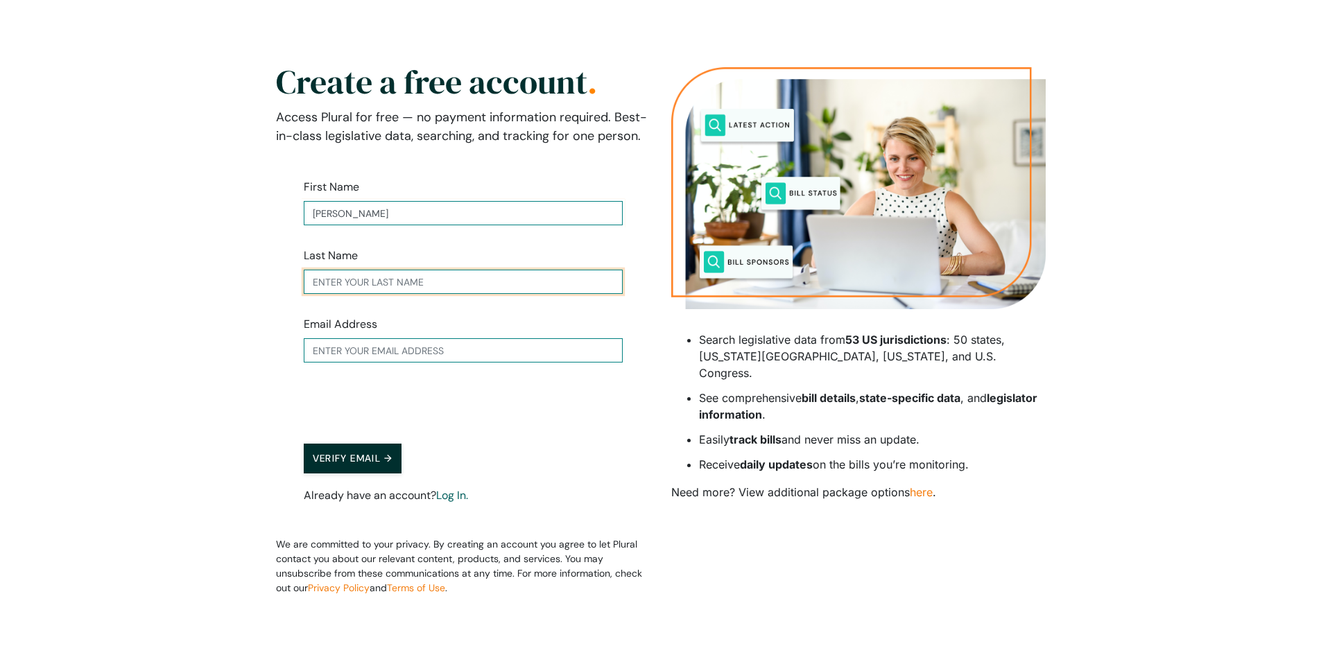  Describe the element at coordinates (755, 439) in the screenshot. I see `strong: track bills` at that location.